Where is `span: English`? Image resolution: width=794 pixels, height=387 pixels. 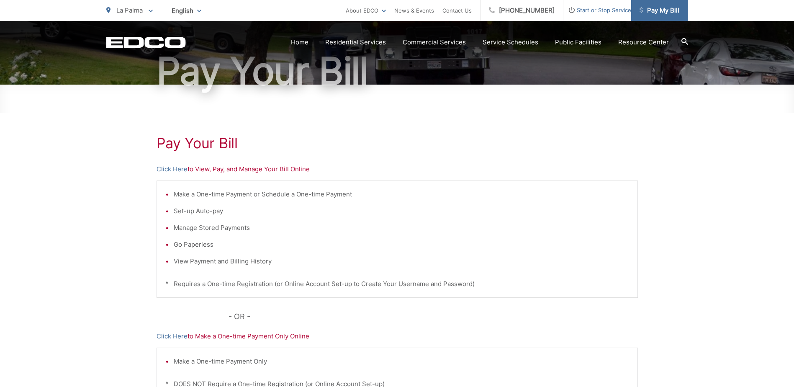 span: English is located at coordinates (186, 10).